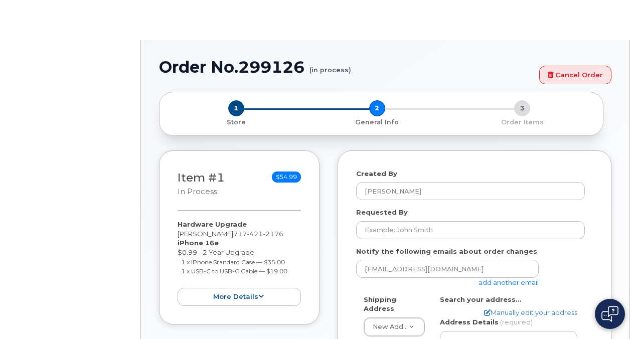  What do you see at coordinates (576, 75) in the screenshot?
I see `a: Cancel Order` at bounding box center [576, 75].